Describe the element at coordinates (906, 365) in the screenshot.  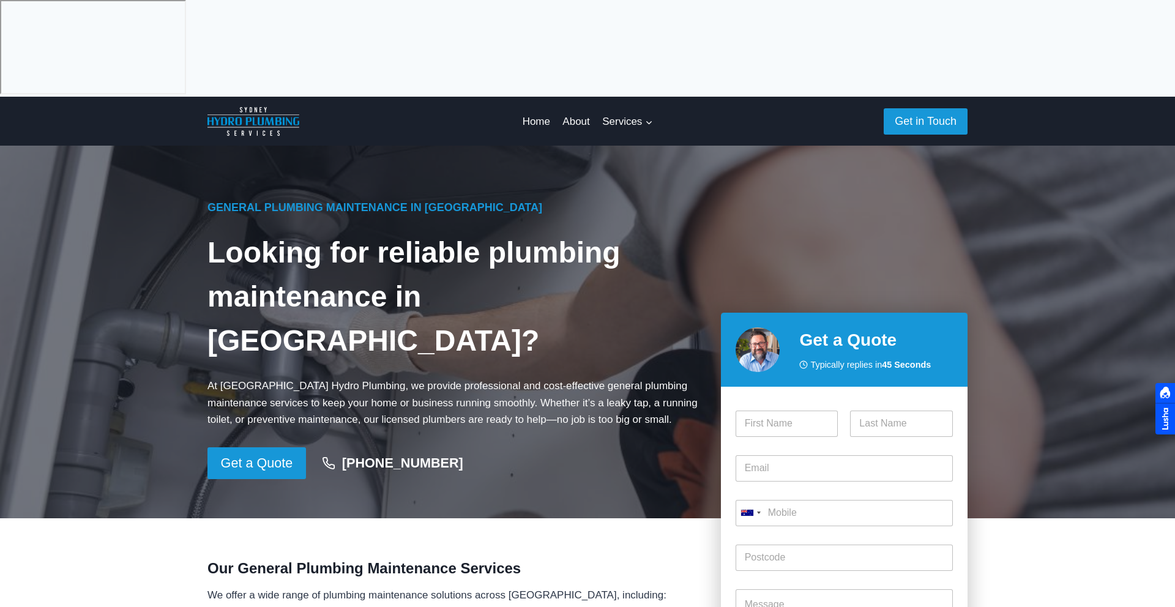
I see `strong: 45 Seconds` at that location.